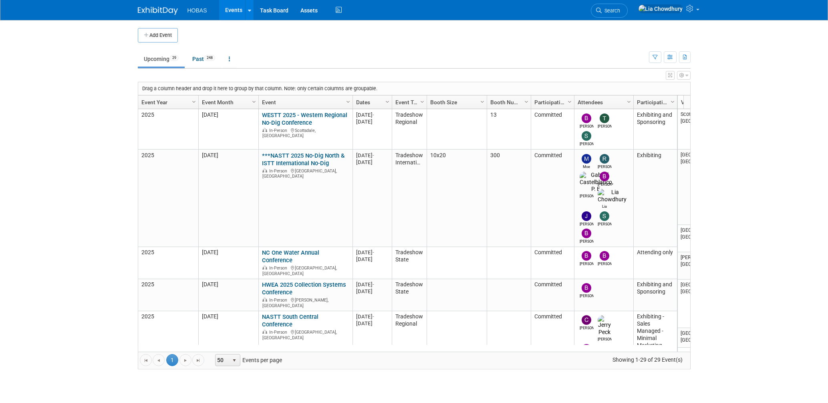  What do you see at coordinates (587, 216) in the screenshot?
I see `img: Jeffrey LeBlanc` at bounding box center [587, 216].